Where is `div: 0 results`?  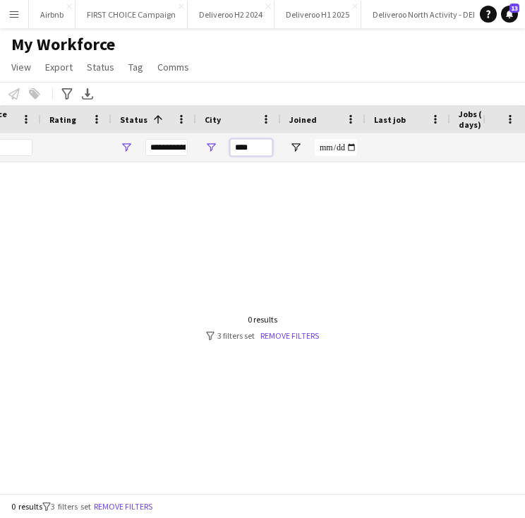
div: 0 results is located at coordinates (262, 319).